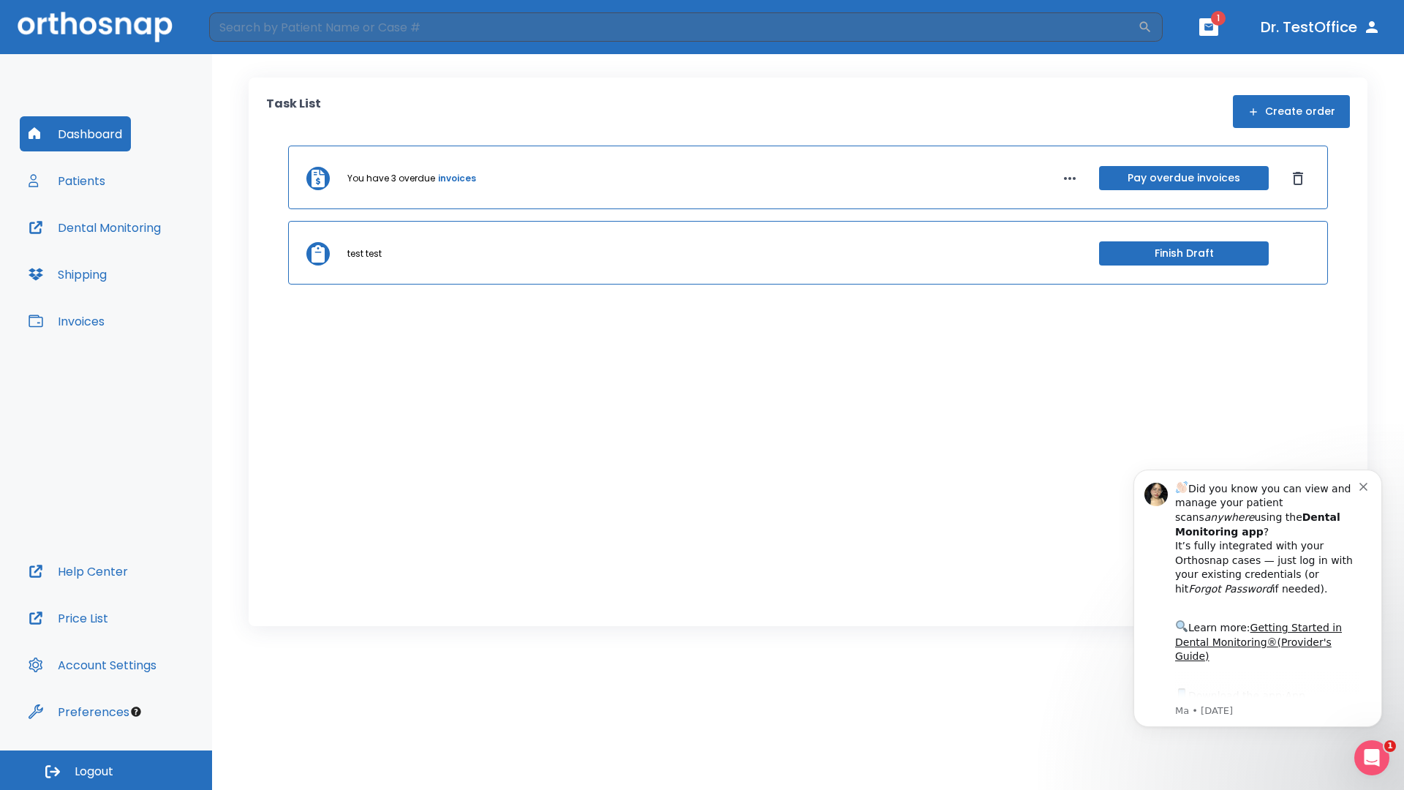  Describe the element at coordinates (67, 321) in the screenshot. I see `a: Invoices` at that location.